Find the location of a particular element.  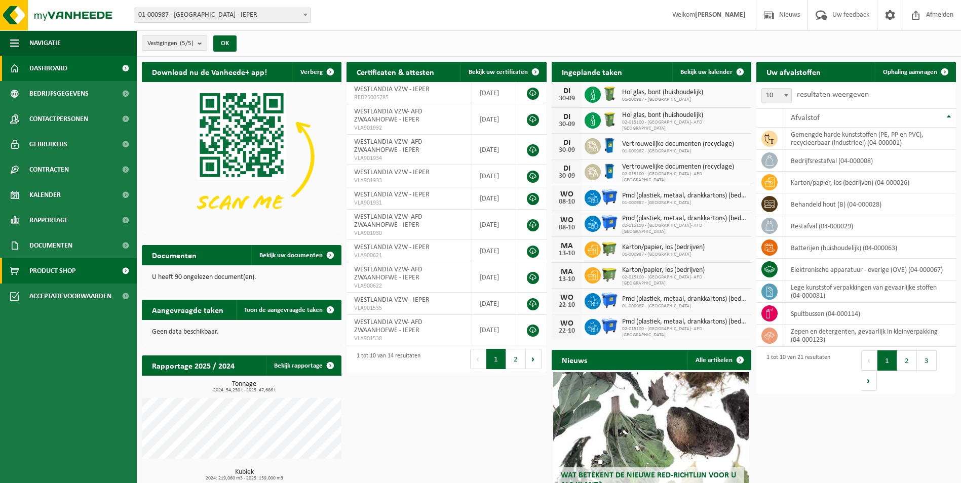

span: Vestigingen is located at coordinates (170, 44).